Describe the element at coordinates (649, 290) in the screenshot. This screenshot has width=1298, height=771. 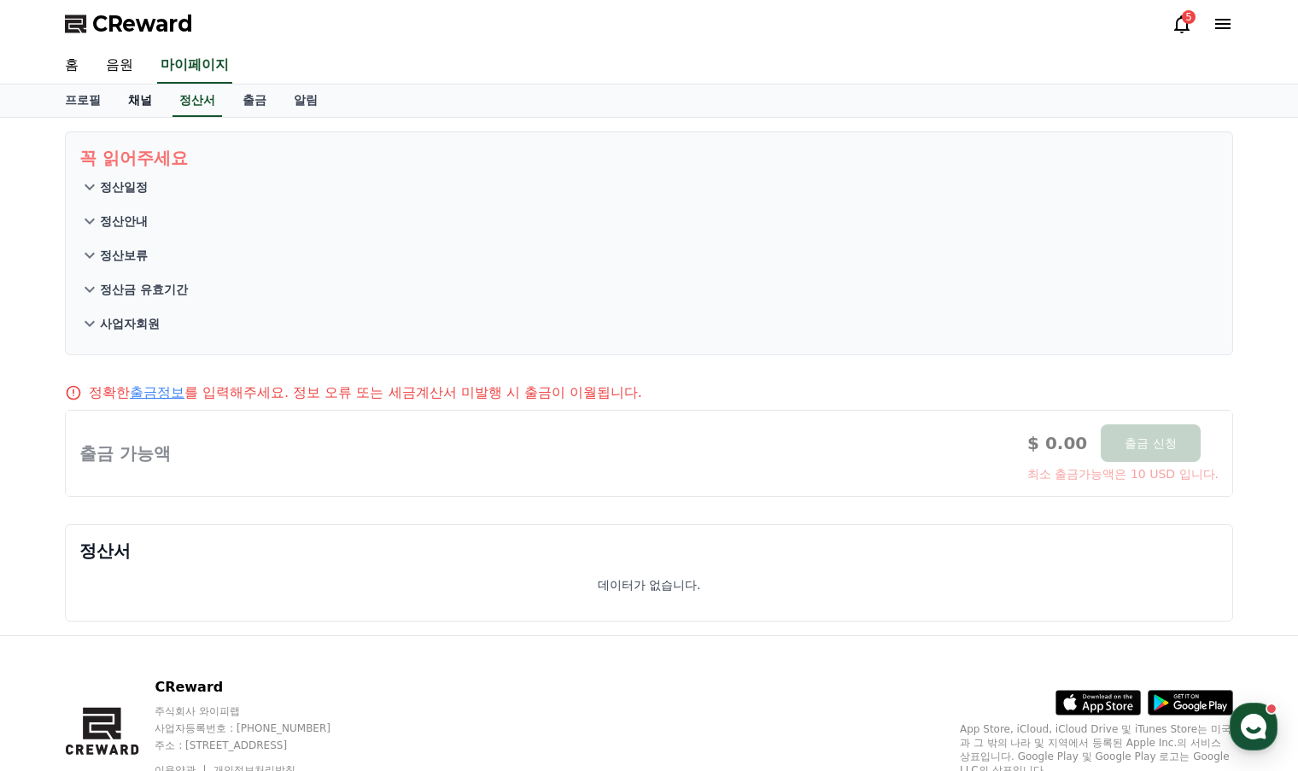
I see `button: 정산금 유효기간` at that location.